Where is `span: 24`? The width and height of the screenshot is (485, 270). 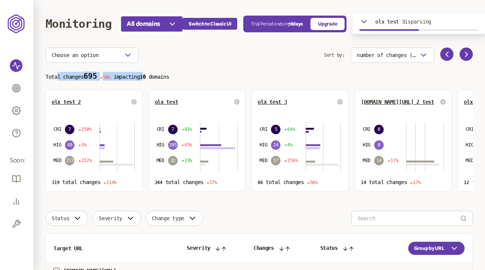 span: 24 is located at coordinates (276, 145).